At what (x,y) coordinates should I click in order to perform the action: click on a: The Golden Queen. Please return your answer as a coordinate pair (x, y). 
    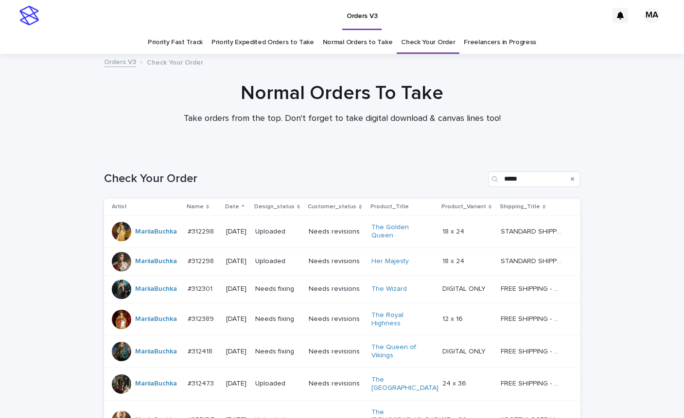
    Looking at the image, I should click on (401, 232).